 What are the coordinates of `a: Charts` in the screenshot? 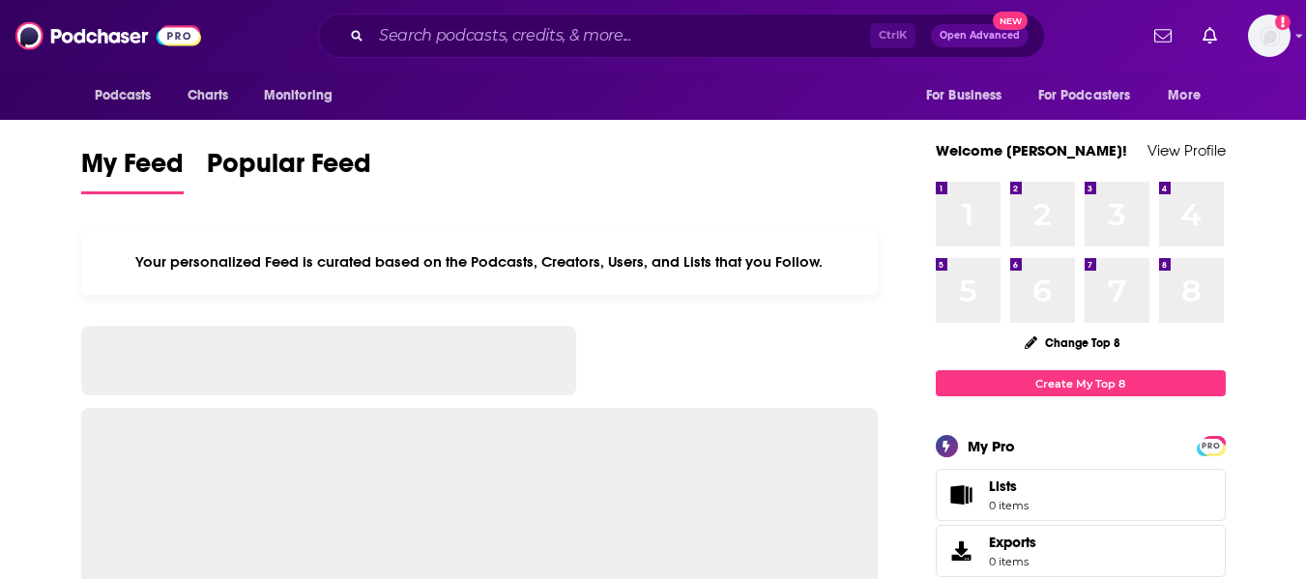 It's located at (208, 96).